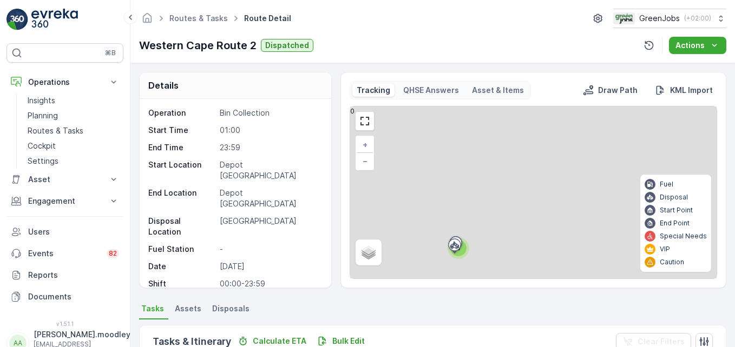 The width and height of the screenshot is (735, 347). What do you see at coordinates (610, 90) in the screenshot?
I see `button: Draw Path` at bounding box center [610, 90].